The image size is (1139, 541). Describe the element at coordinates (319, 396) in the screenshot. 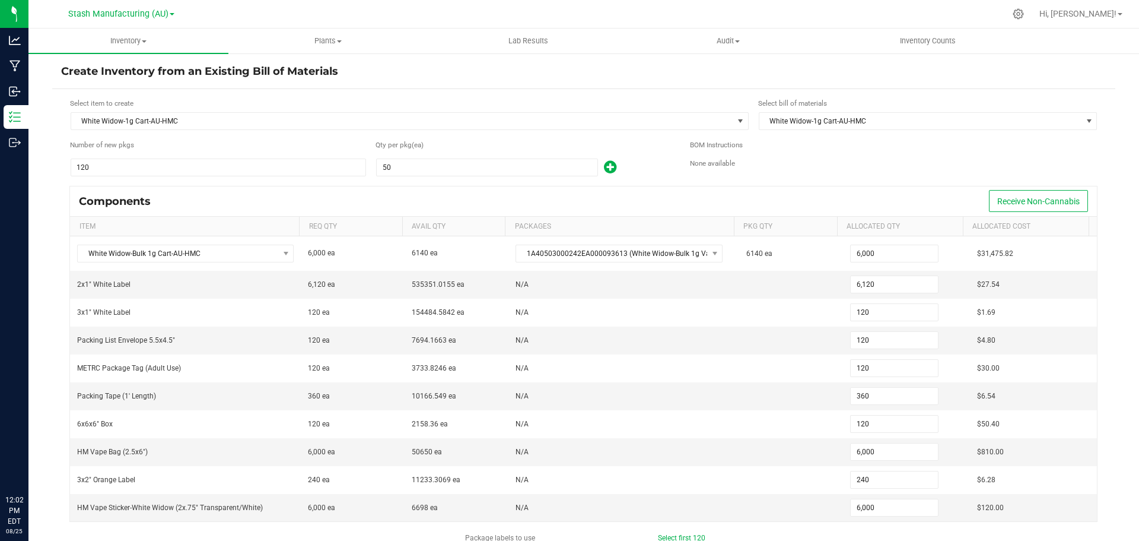

I see `span: 360 ea` at that location.